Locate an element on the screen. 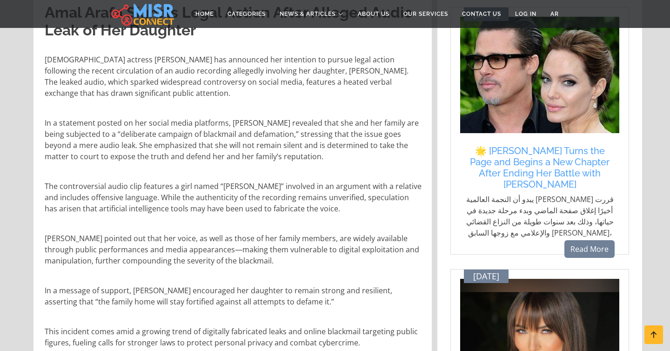 The image size is (670, 351). a: Log in is located at coordinates (526, 14).